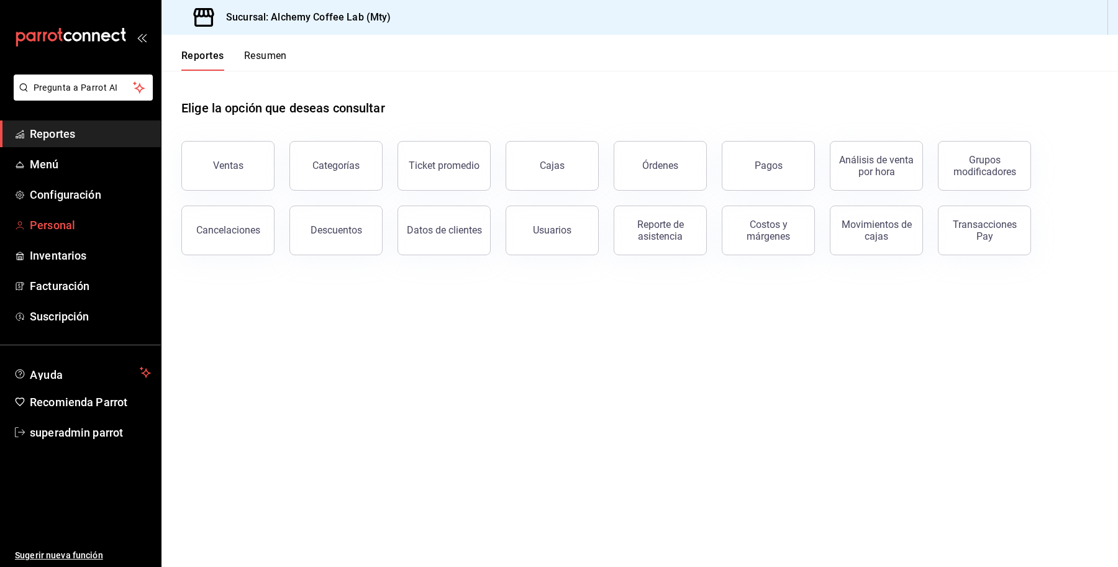 This screenshot has width=1118, height=567. I want to click on button: Reportes, so click(202, 60).